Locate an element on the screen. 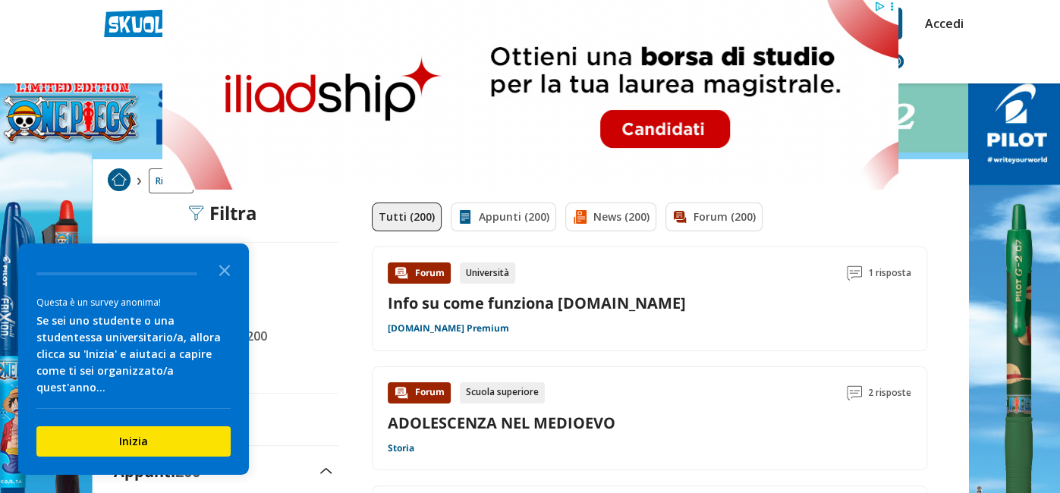  img: Apri e chiudi sezione is located at coordinates (326, 471).